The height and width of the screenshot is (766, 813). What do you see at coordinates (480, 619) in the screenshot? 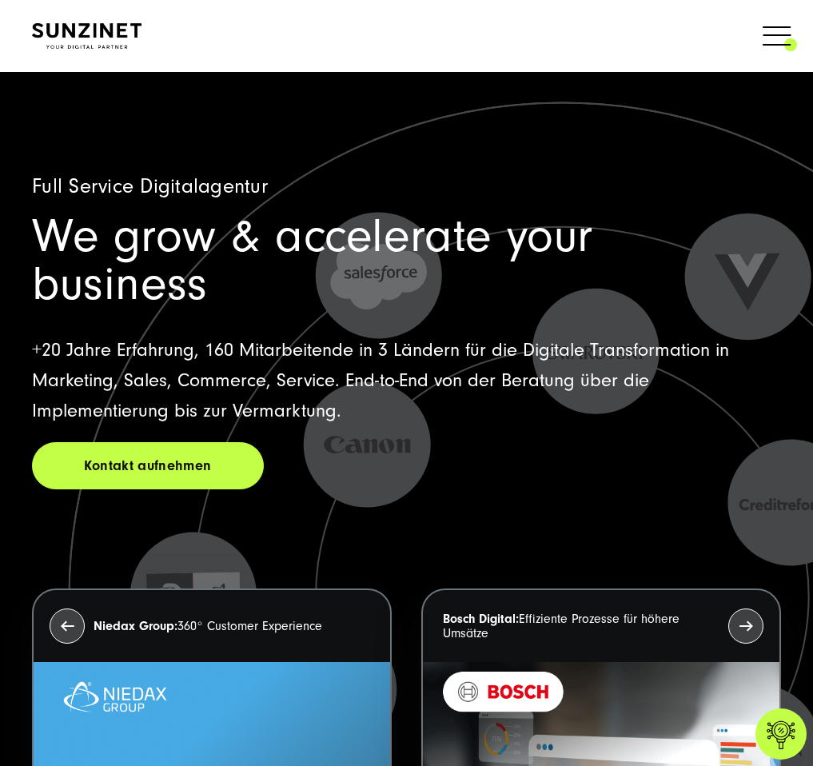
I see `strong: Bosch Digital:` at bounding box center [480, 619].